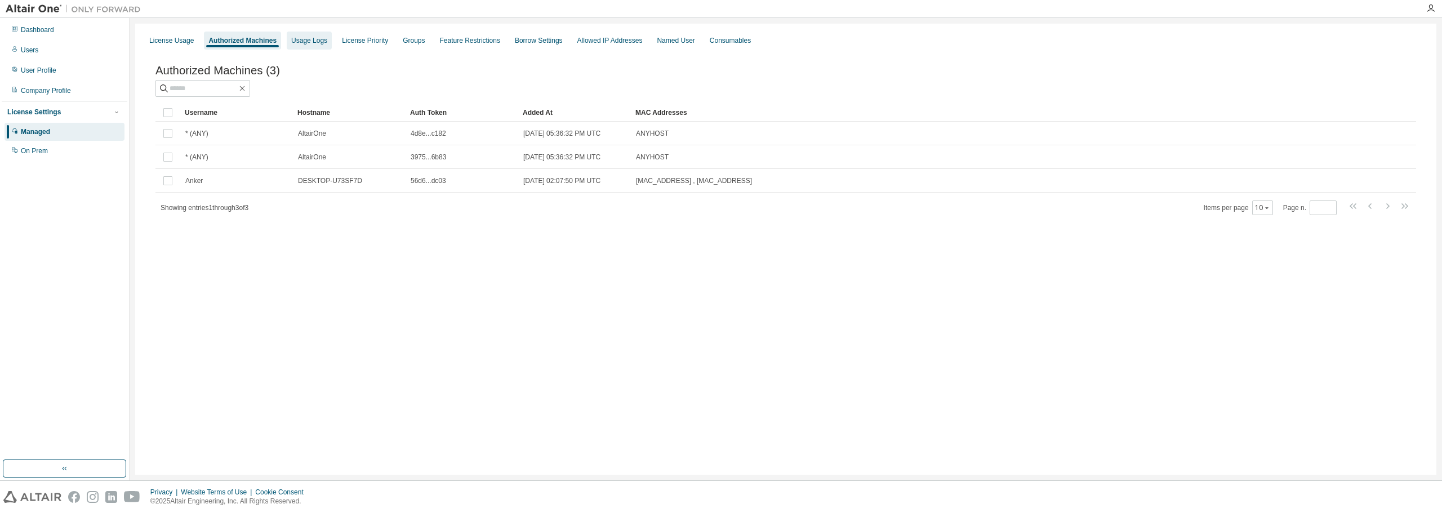 The height and width of the screenshot is (513, 1442). What do you see at coordinates (242, 41) in the screenshot?
I see `div: Authorized Machines` at bounding box center [242, 41].